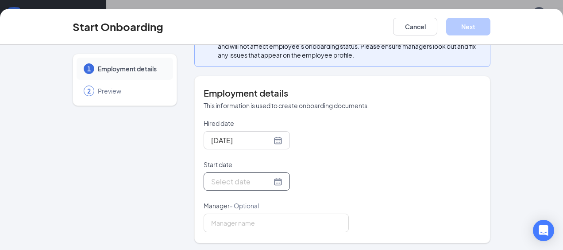 The image size is (563, 250). What do you see at coordinates (89, 91) in the screenshot?
I see `span: 2` at bounding box center [89, 91].